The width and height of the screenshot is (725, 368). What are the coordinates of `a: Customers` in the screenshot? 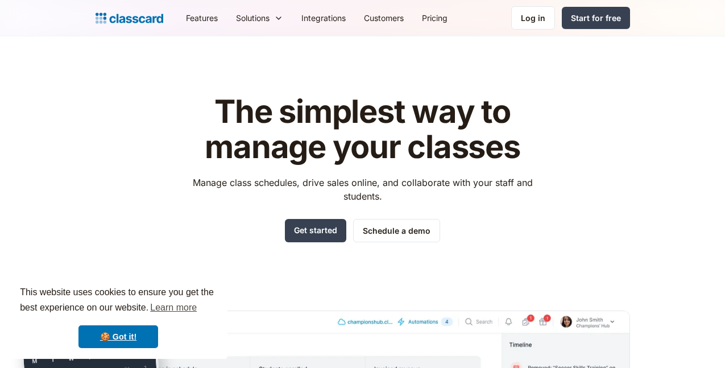 It's located at (384, 18).